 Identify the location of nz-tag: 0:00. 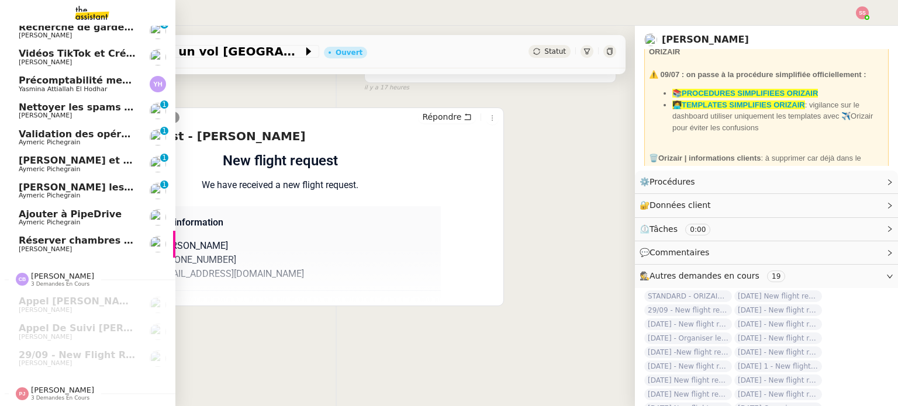
(698, 230).